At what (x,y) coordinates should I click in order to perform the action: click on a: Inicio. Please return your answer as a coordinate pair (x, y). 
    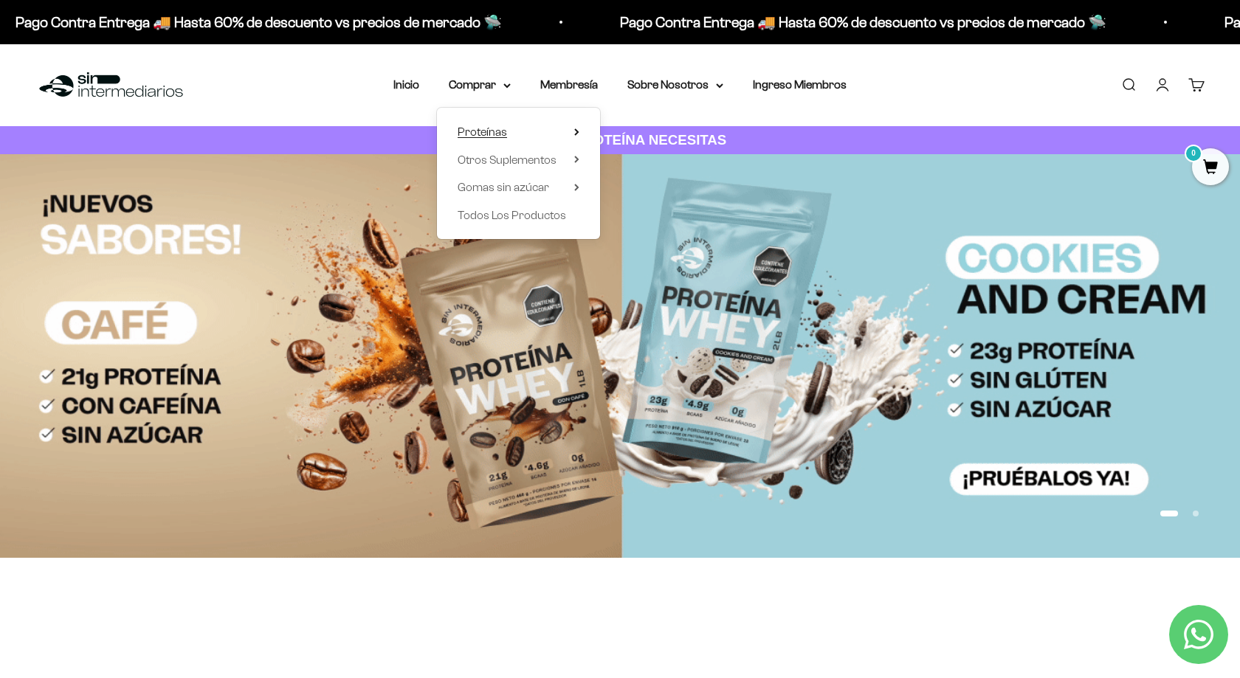
    Looking at the image, I should click on (406, 84).